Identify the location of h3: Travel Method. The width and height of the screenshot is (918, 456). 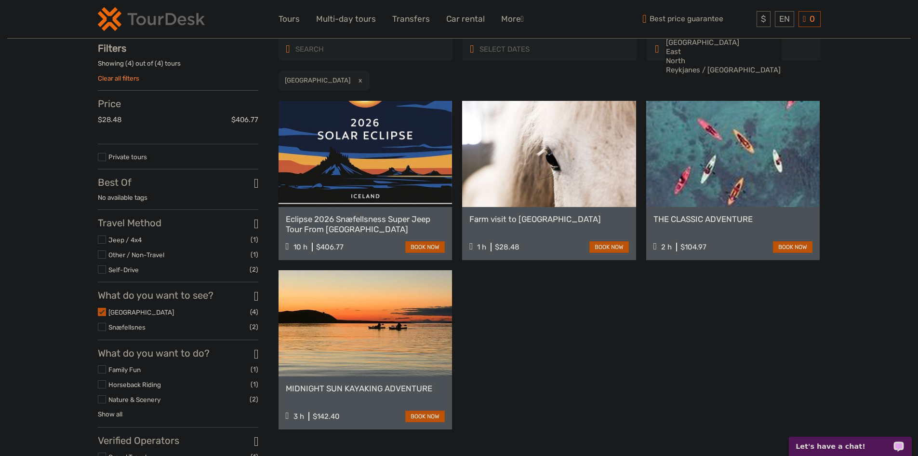
(178, 223).